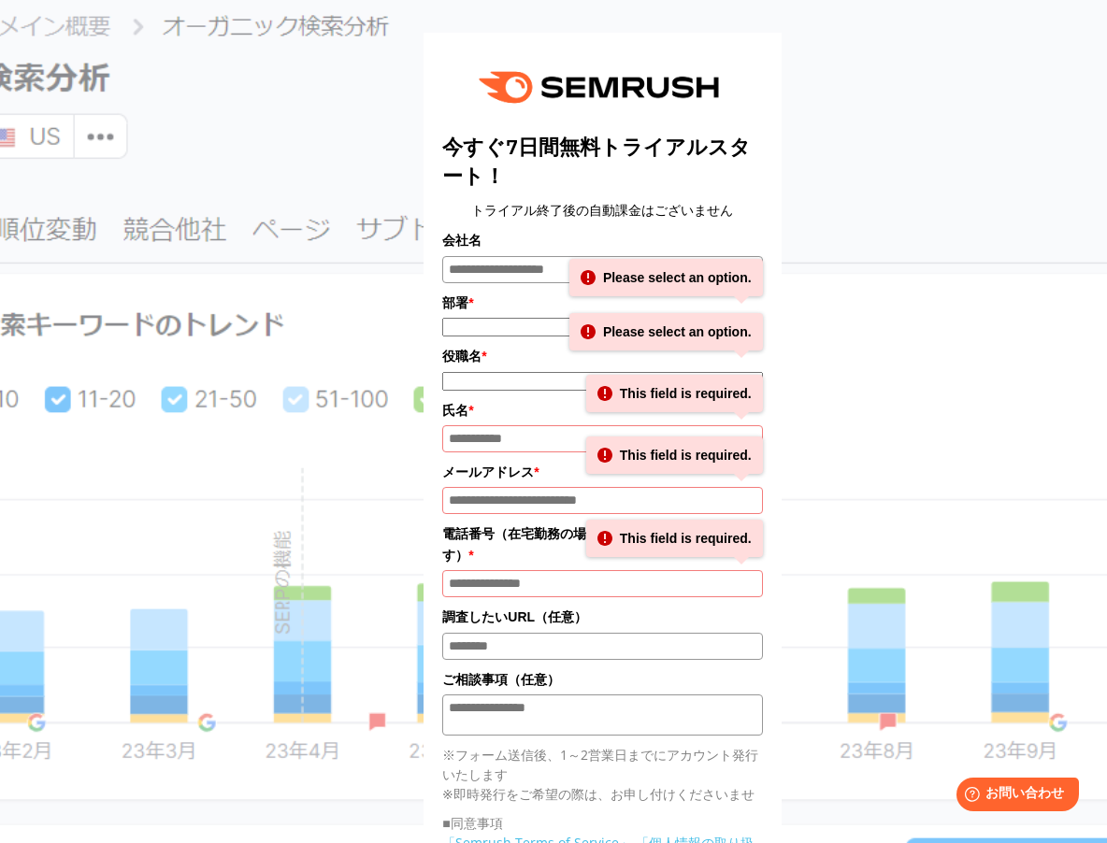  What do you see at coordinates (602, 87) in the screenshot?
I see `img: e6a379fe-ca9f-484e-8561-e79cf3a04b3f.png` at bounding box center [602, 87].